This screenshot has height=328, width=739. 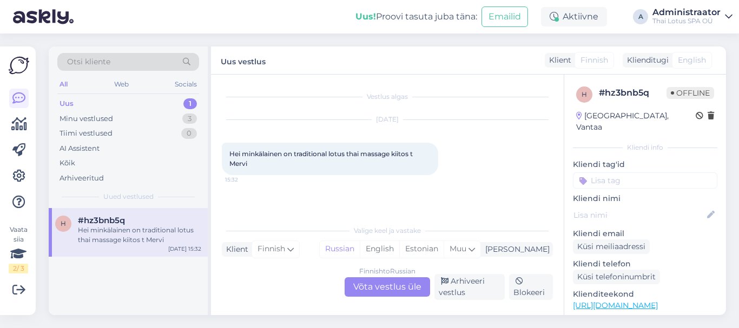 I want to click on div: A, so click(x=640, y=17).